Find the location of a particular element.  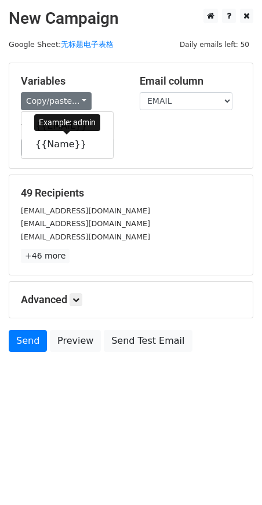

div: Chat Widget is located at coordinates (233, 477).